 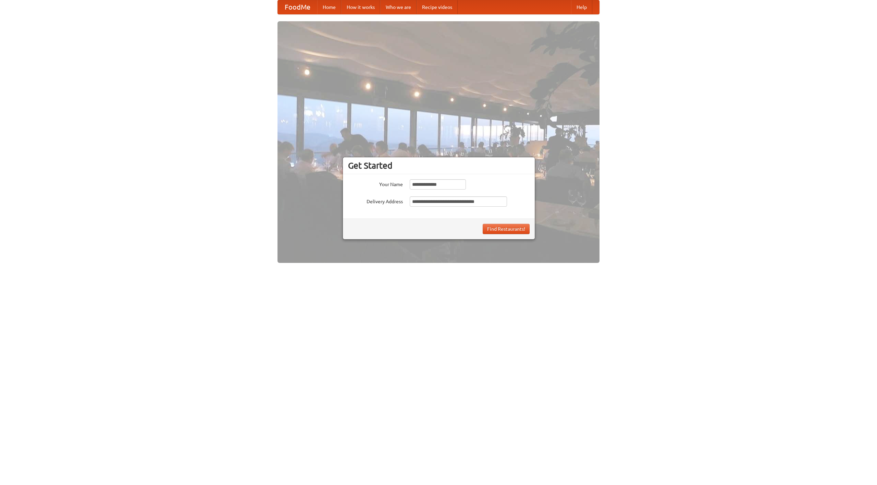 I want to click on a: Help, so click(x=582, y=7).